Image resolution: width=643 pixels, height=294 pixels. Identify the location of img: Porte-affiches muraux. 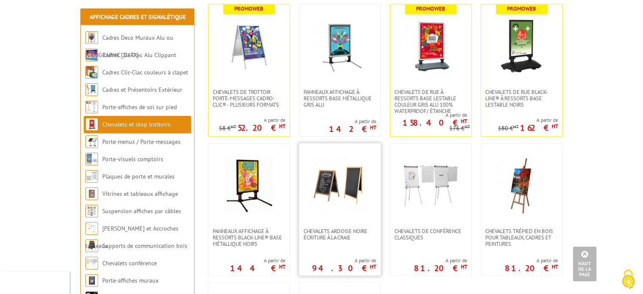
(92, 280).